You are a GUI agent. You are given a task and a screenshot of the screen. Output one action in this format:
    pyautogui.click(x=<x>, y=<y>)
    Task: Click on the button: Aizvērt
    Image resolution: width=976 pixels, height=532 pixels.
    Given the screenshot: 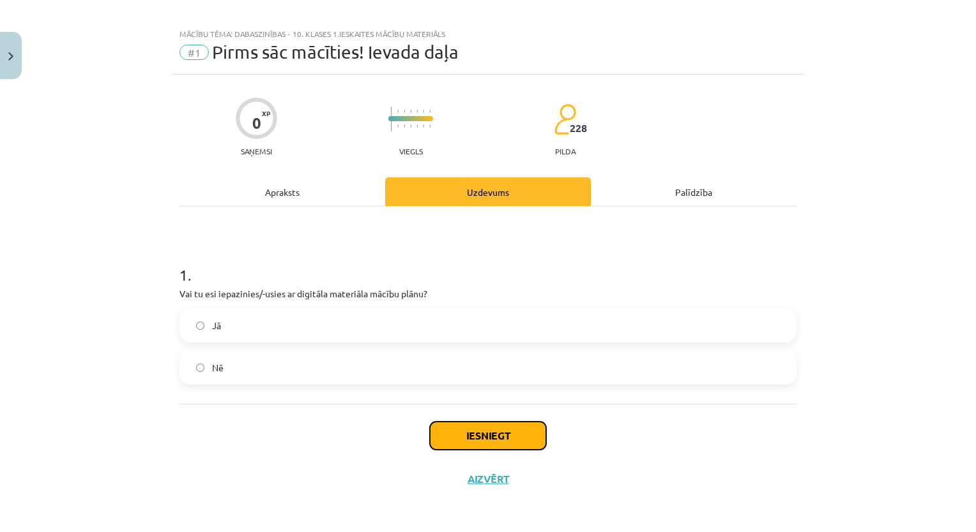 What is the action you would take?
    pyautogui.click(x=488, y=479)
    